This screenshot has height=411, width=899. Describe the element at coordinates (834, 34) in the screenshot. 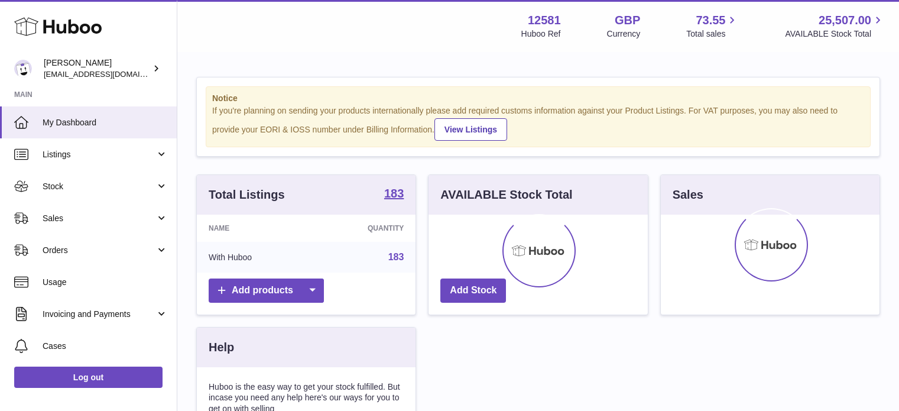

I see `span: AVAILABLE Stock Total` at that location.